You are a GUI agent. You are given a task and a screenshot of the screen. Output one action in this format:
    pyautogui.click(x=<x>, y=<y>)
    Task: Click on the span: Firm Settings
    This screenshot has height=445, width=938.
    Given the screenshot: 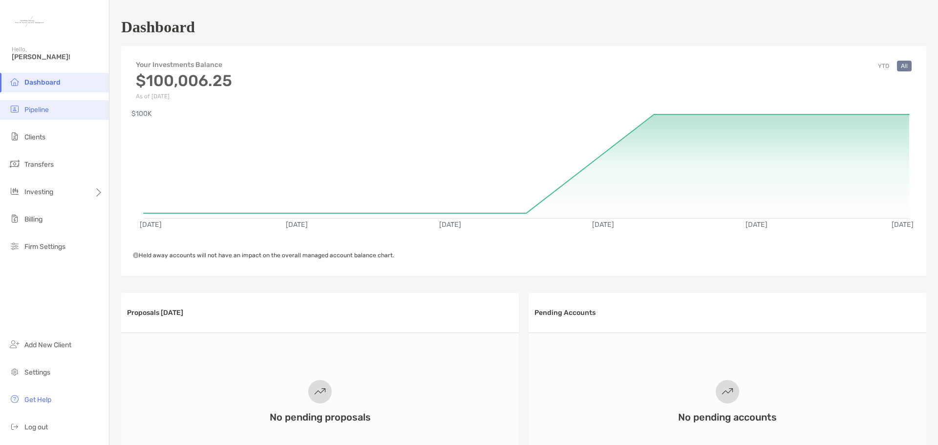 What is the action you would take?
    pyautogui.click(x=45, y=246)
    